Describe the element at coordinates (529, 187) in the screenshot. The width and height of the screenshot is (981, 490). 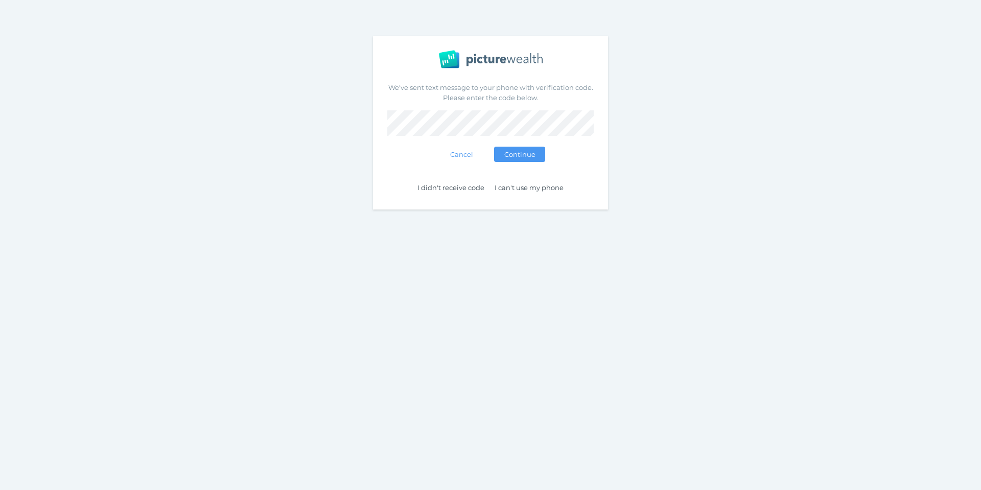
I see `span: I can't use my phone` at that location.